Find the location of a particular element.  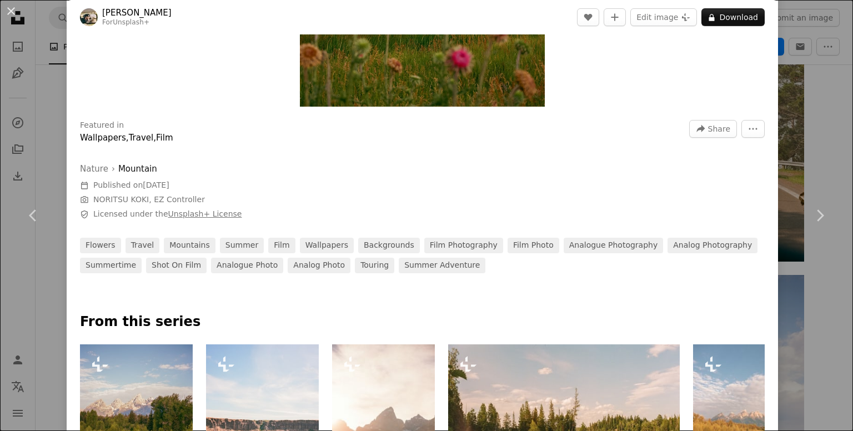

a: Film is located at coordinates (164, 138).